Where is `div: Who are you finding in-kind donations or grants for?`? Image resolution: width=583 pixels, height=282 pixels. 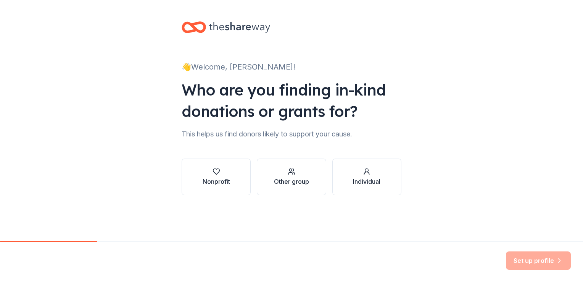
div: Who are you finding in-kind donations or grants for? is located at coordinates (292, 100).